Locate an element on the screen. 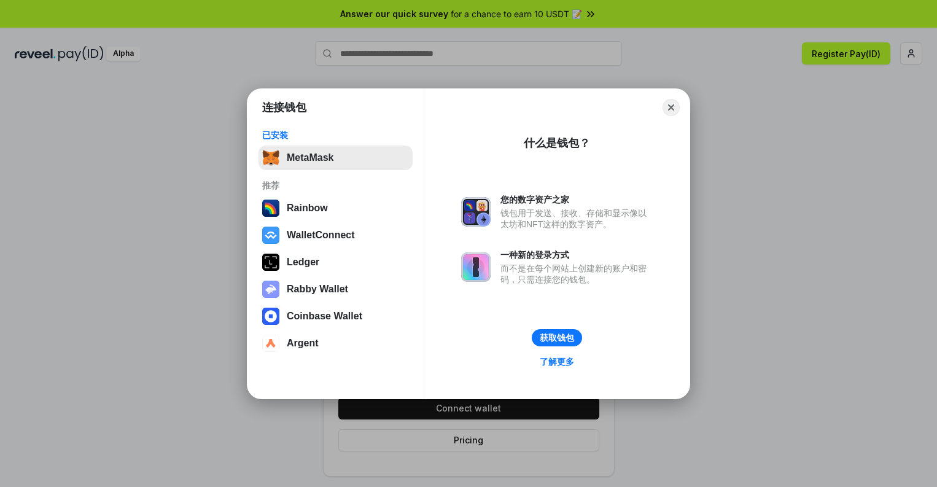 Image resolution: width=937 pixels, height=487 pixels. div: Rainbow is located at coordinates (307, 208).